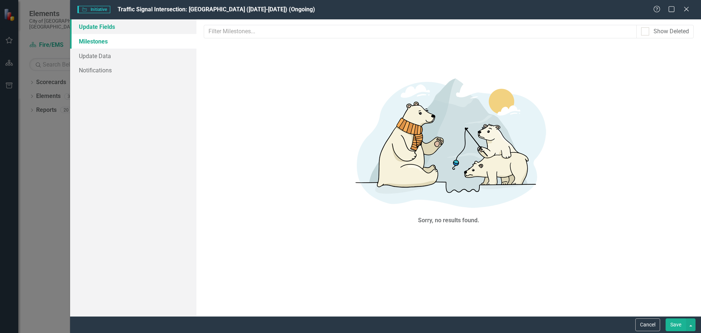  I want to click on div: Show Deleted, so click(671, 31).